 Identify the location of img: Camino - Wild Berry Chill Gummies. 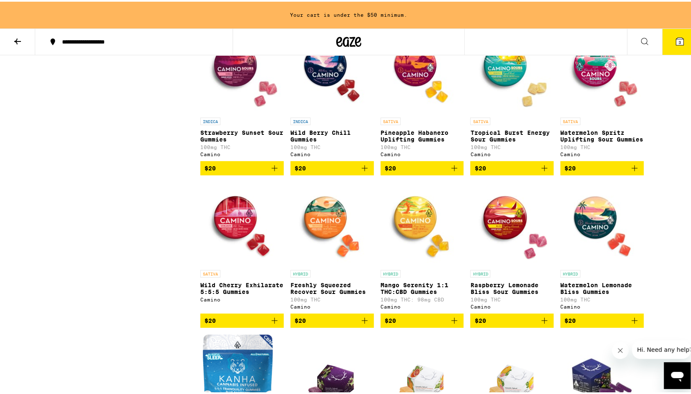
(332, 70).